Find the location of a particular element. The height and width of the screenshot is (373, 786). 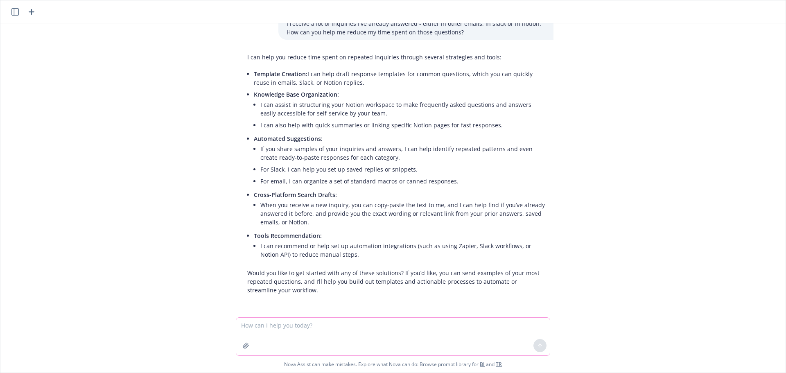

span: Tools Recommendation: is located at coordinates (288, 236).